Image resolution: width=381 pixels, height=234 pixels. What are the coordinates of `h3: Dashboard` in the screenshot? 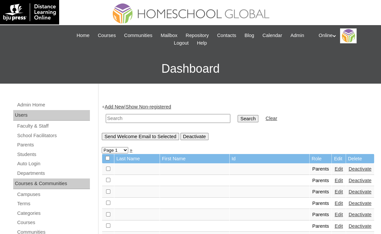 It's located at (191, 69).